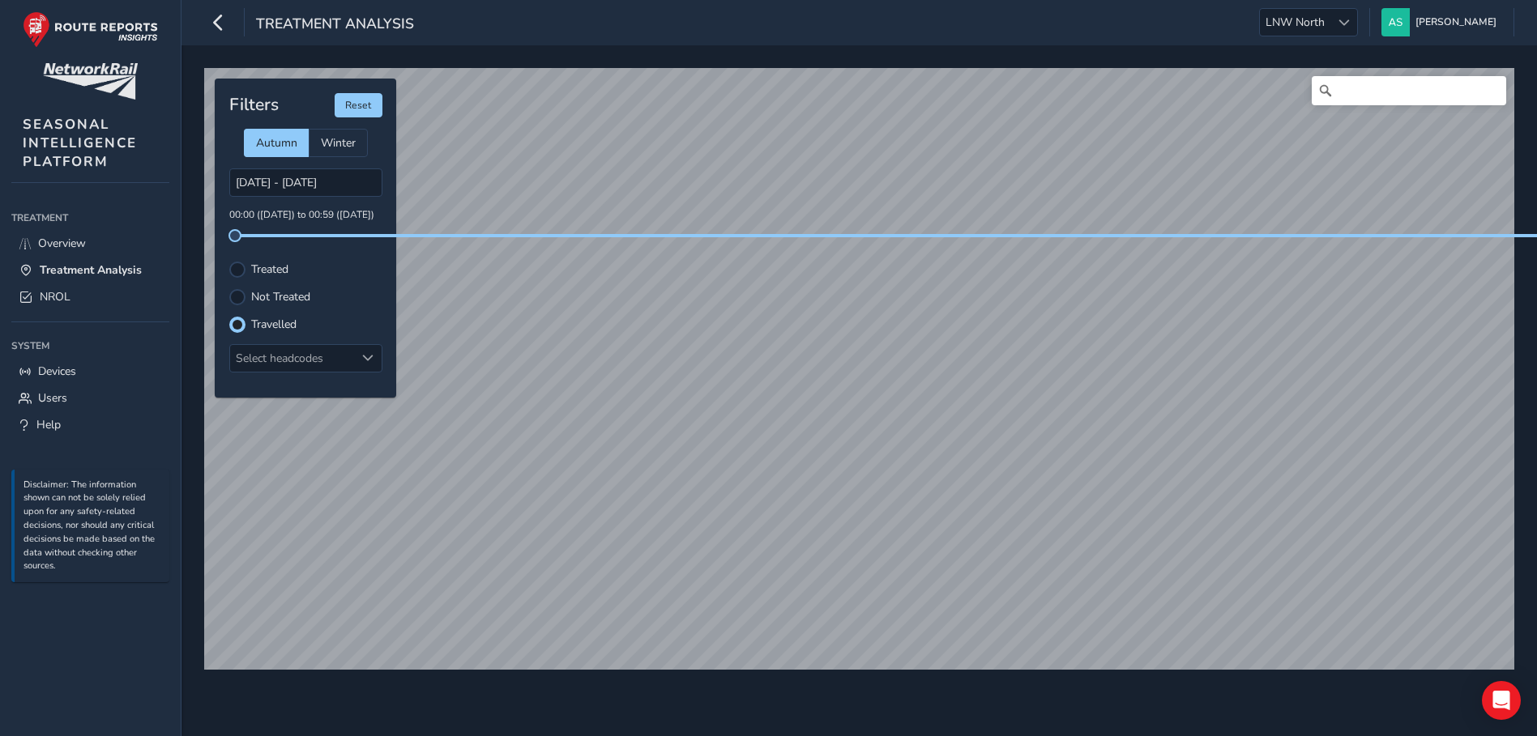 The image size is (1537, 736). I want to click on span: LNW North, so click(1294, 22).